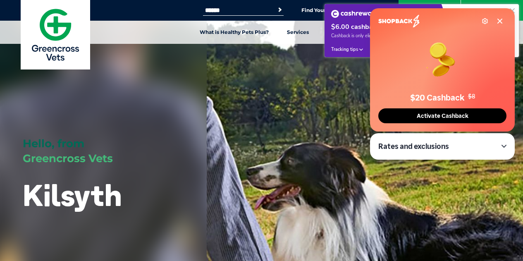 The image size is (523, 261). Describe the element at coordinates (344, 49) in the screenshot. I see `span: Tracking tips` at that location.